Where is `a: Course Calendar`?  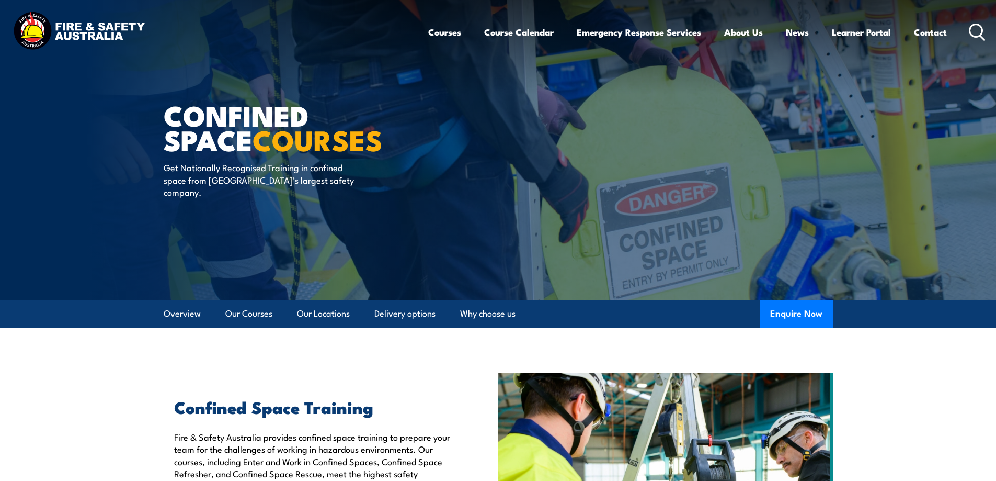 a: Course Calendar is located at coordinates (519, 32).